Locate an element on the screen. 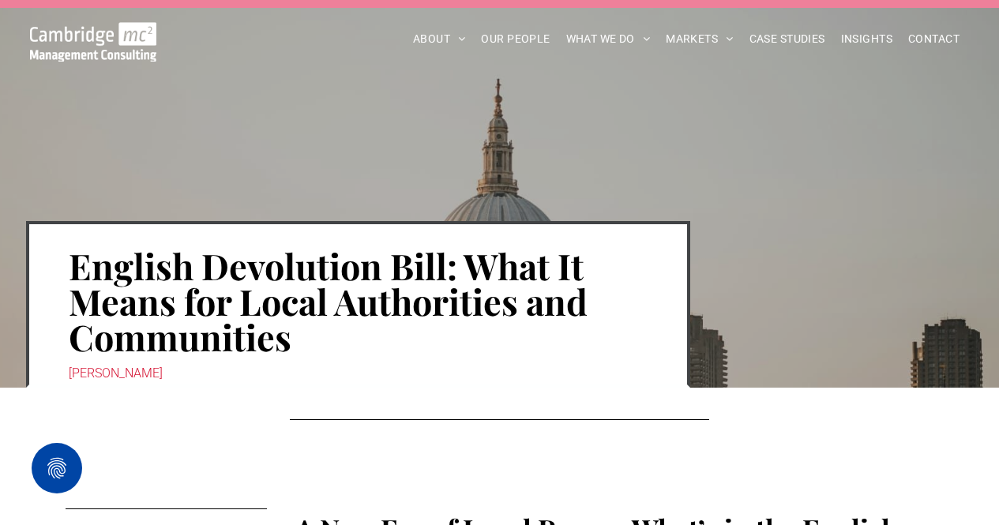 This screenshot has height=525, width=999. a: CONTACT is located at coordinates (934, 39).